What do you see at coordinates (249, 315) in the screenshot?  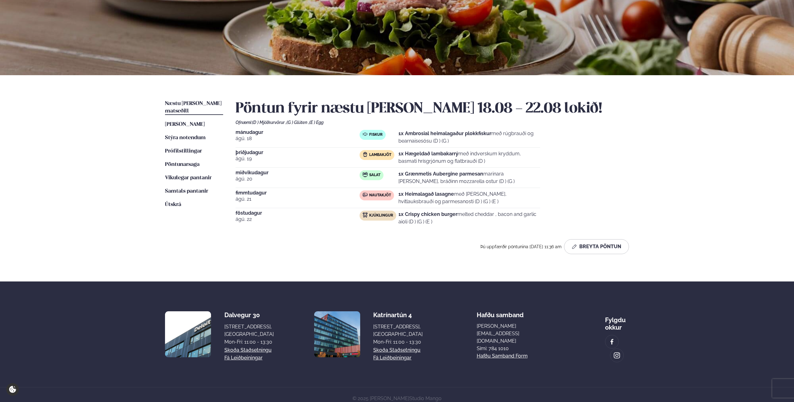 I see `div: Dalvegur 30` at bounding box center [249, 315].